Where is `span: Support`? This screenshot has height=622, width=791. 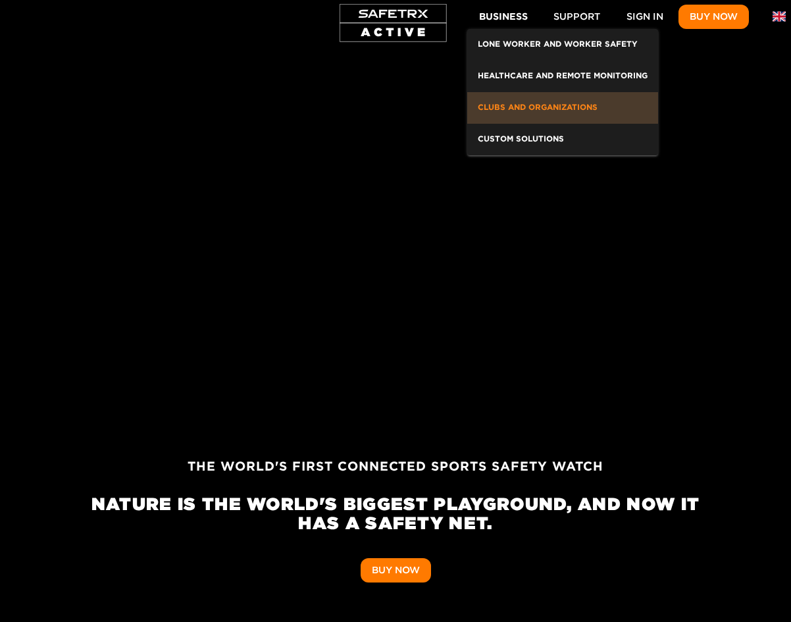
span: Support is located at coordinates (577, 16).